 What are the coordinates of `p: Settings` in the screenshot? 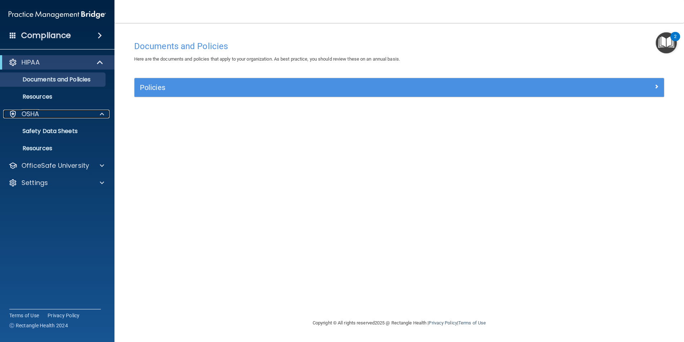 It's located at (35, 183).